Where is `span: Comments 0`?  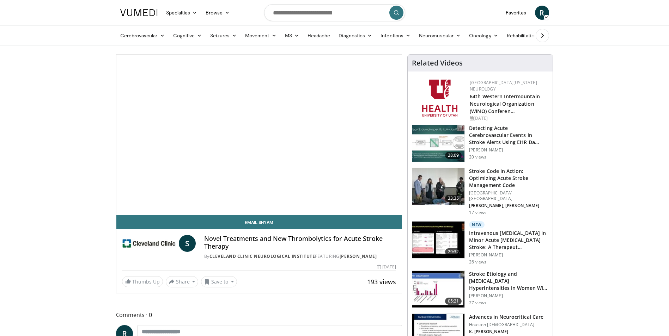 span: Comments 0 is located at coordinates (259, 315).